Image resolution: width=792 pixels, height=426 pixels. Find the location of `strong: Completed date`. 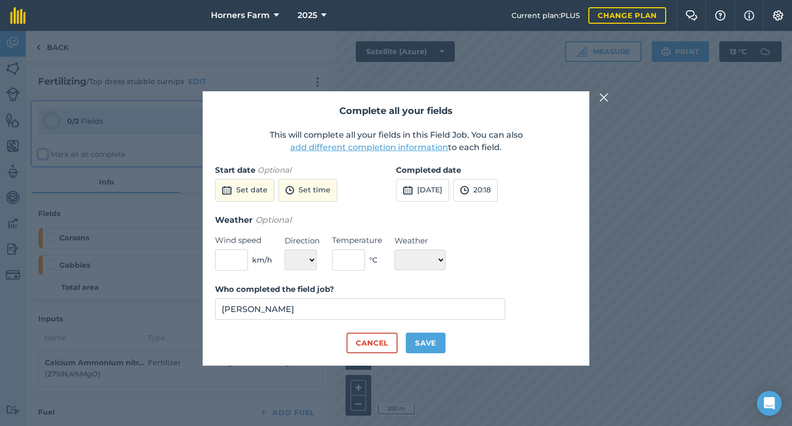

strong: Completed date is located at coordinates (428, 170).